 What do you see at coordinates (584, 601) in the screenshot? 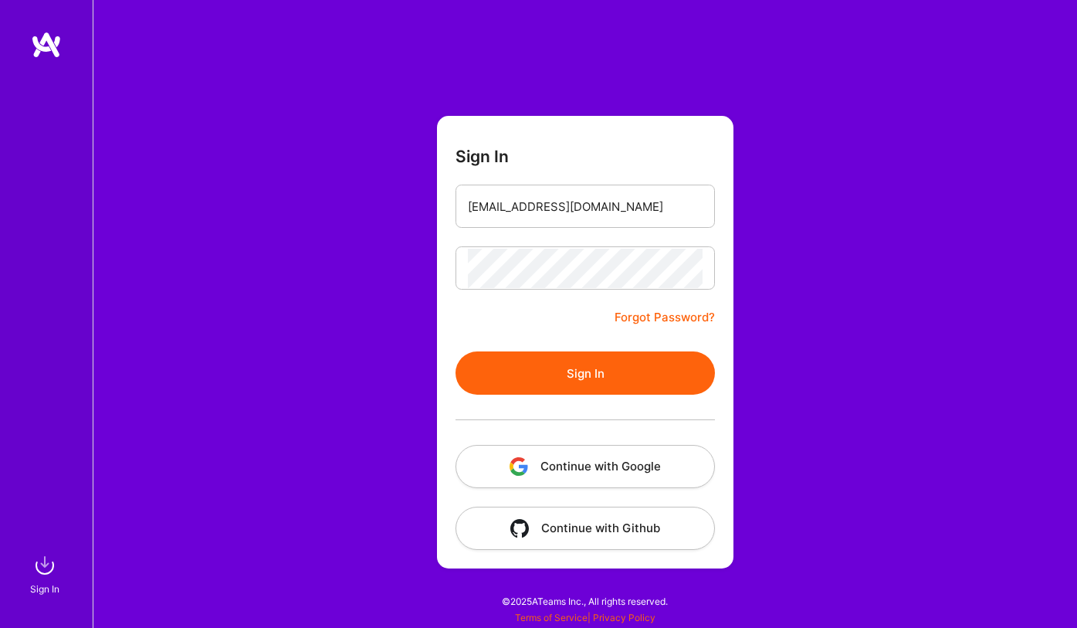
I see `div: © 2025 ATeams Inc., All rights reserved.` at bounding box center [584, 601].